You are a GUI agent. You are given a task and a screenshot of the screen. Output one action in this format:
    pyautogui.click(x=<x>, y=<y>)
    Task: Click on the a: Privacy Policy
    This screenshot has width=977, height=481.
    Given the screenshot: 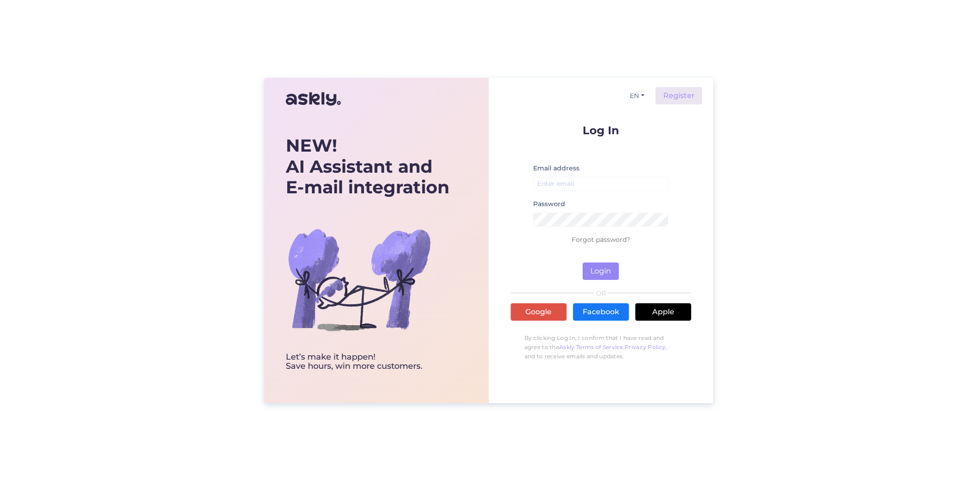 What is the action you would take?
    pyautogui.click(x=645, y=347)
    